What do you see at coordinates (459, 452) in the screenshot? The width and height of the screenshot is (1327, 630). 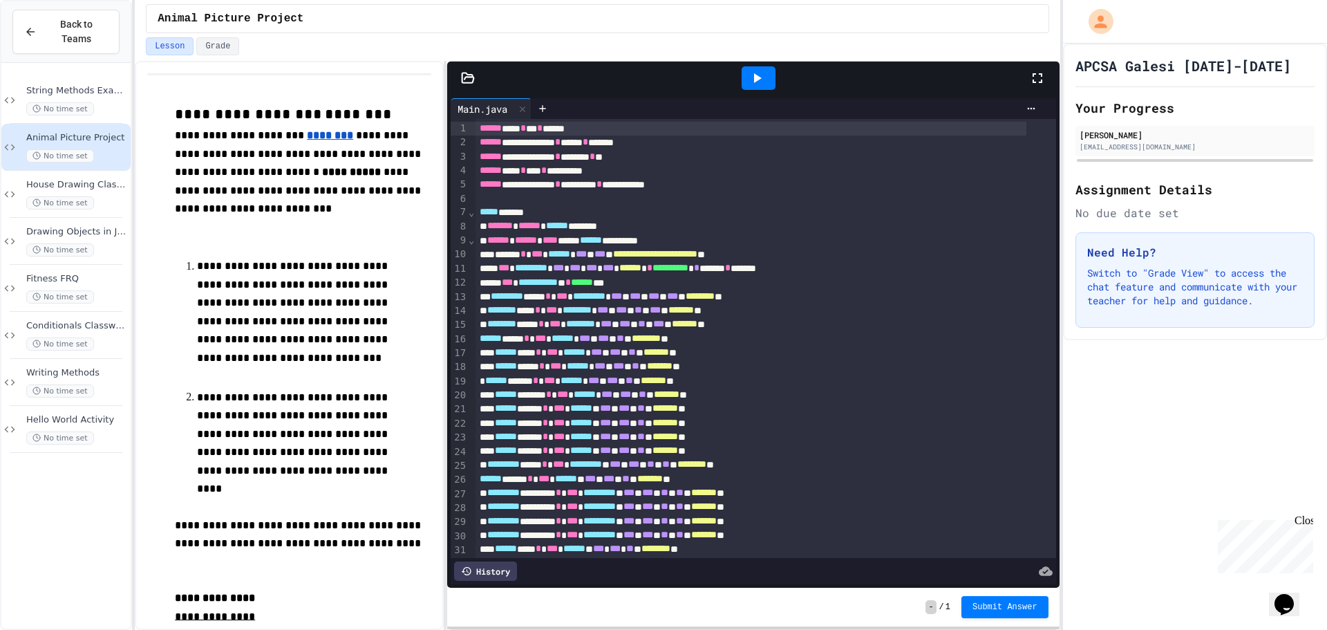 I see `div: 24` at bounding box center [459, 452].